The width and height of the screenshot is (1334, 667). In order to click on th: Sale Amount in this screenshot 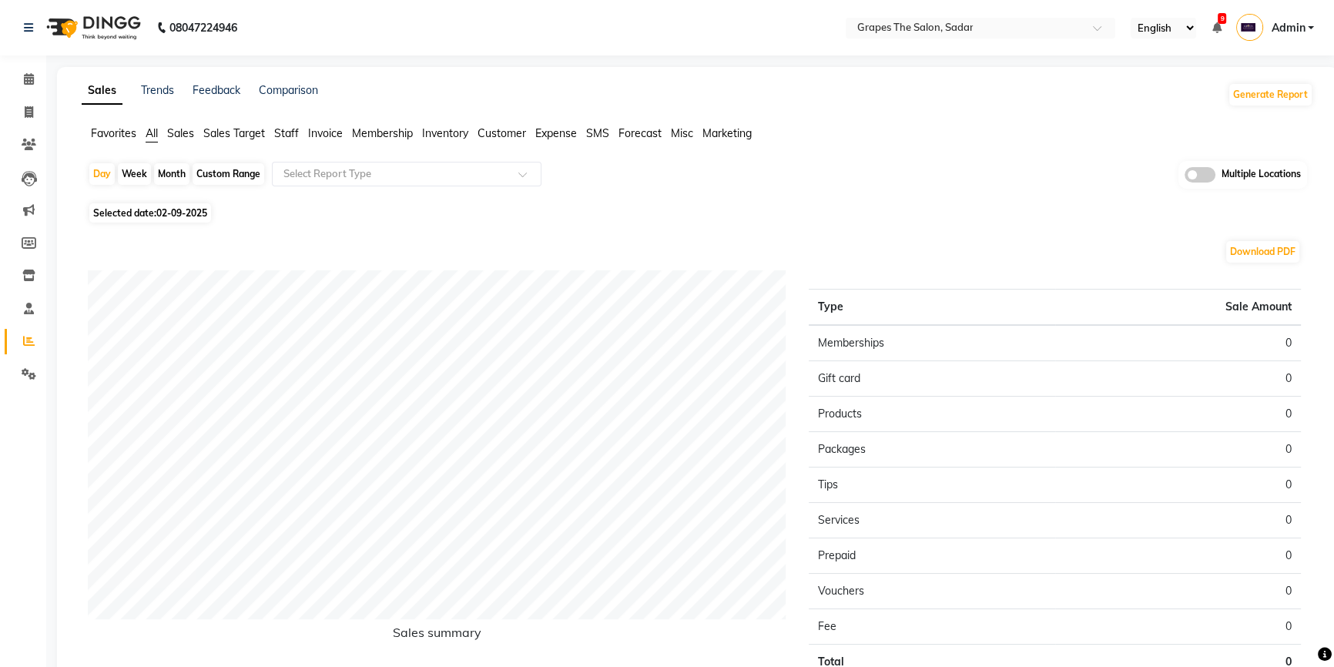, I will do `click(1178, 307)`.